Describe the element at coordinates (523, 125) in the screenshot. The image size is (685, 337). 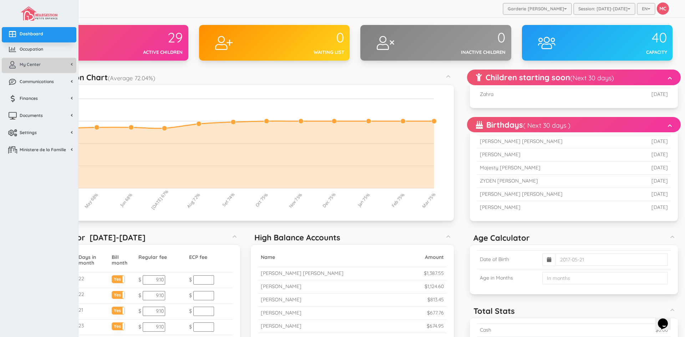
I see `h5: Birthdays` at that location.